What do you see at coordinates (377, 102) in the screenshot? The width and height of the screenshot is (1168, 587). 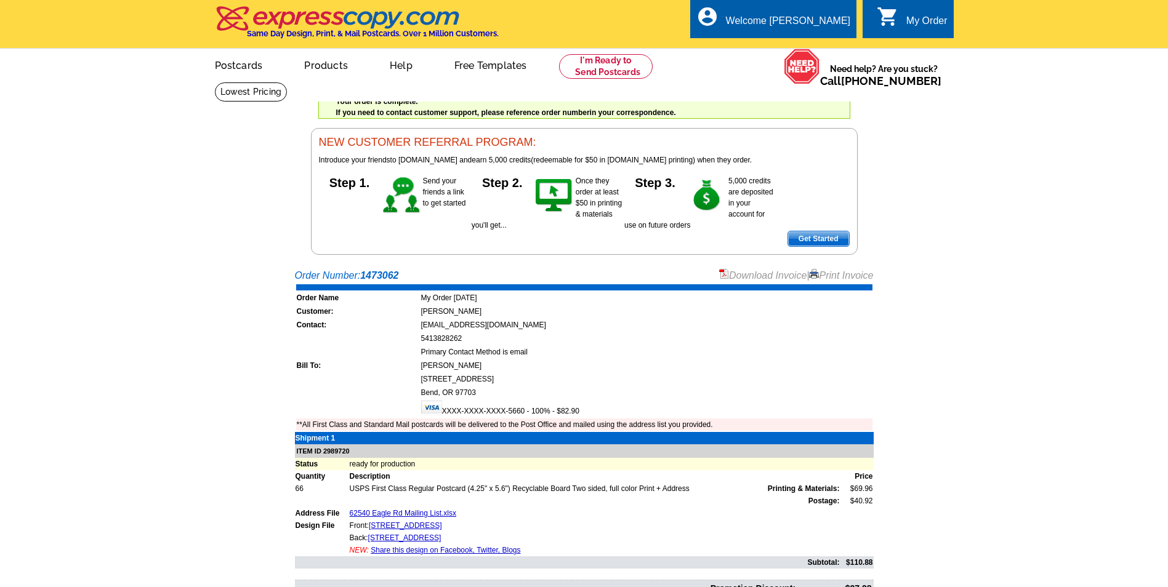 I see `strong: Your order is complete.` at bounding box center [377, 102].